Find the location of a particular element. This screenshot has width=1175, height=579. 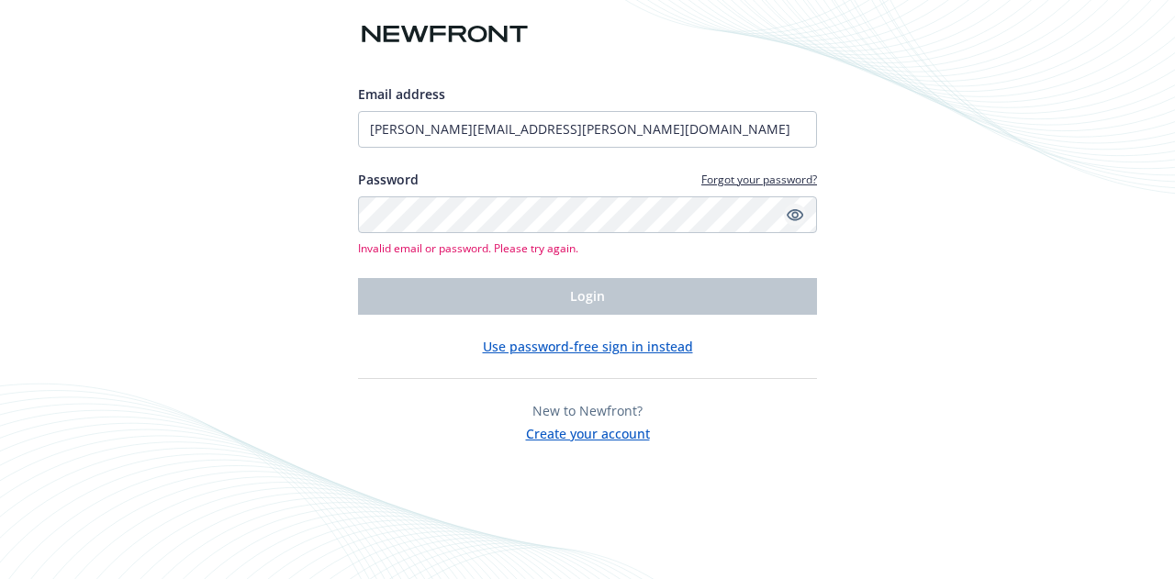

input: Enter your password is located at coordinates (587, 215).